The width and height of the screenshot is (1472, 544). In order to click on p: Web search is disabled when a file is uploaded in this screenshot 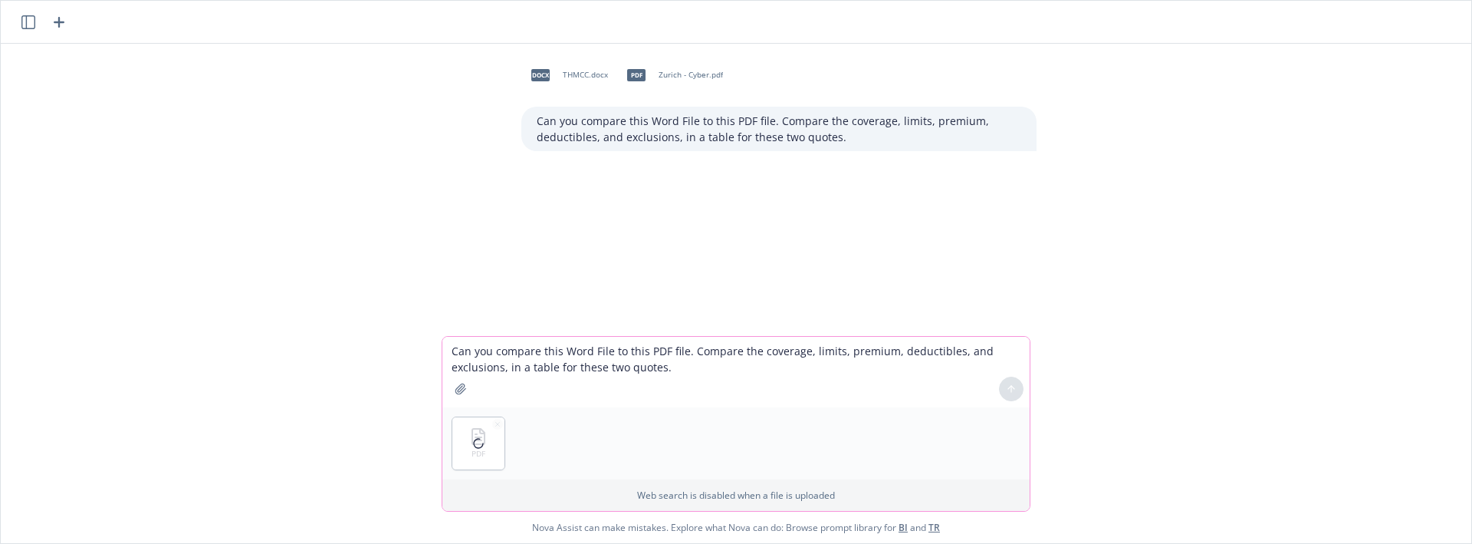, I will do `click(736, 495)`.